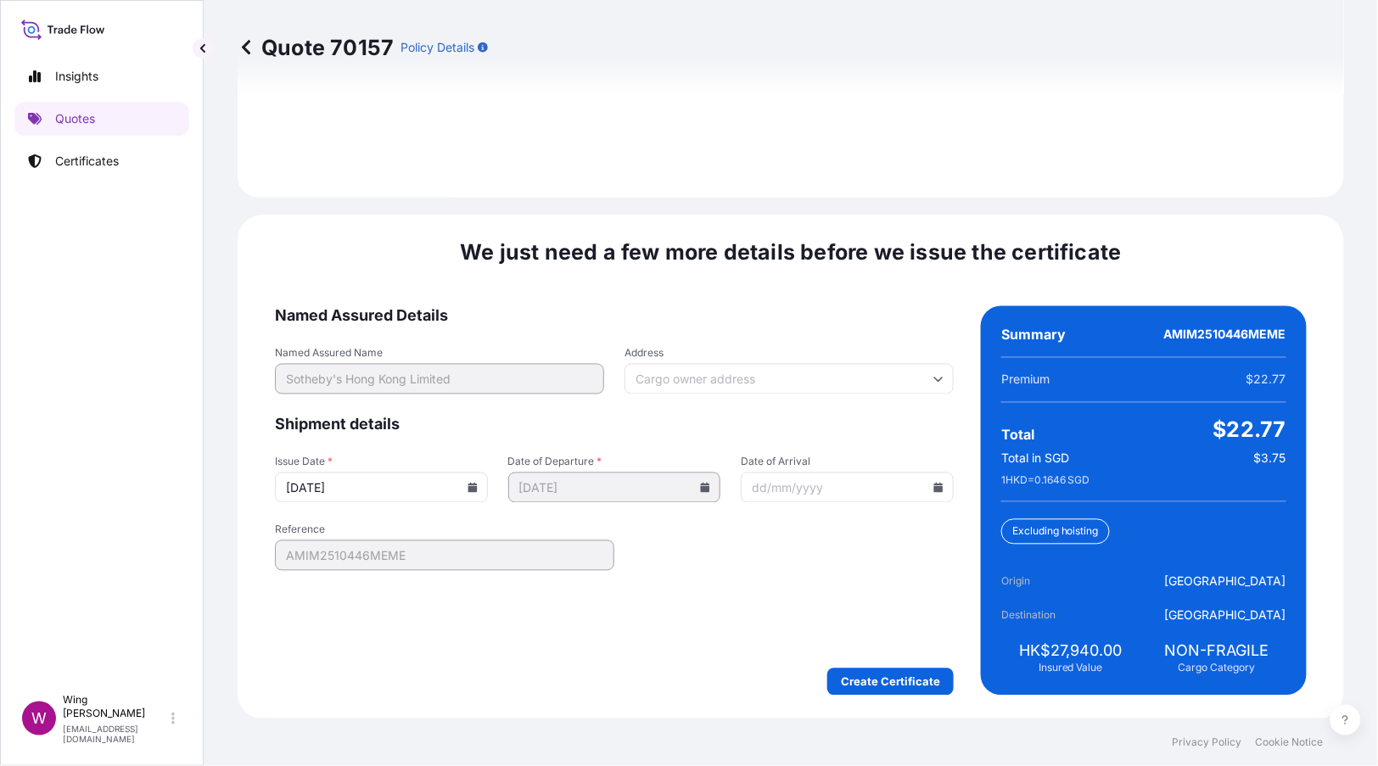 This screenshot has height=766, width=1378. I want to click on p: Insights, so click(76, 76).